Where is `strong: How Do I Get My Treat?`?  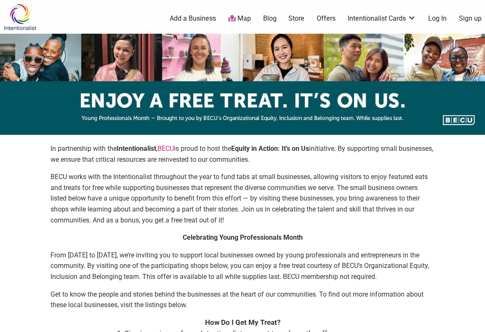
strong: How Do I Get My Treat? is located at coordinates (242, 322).